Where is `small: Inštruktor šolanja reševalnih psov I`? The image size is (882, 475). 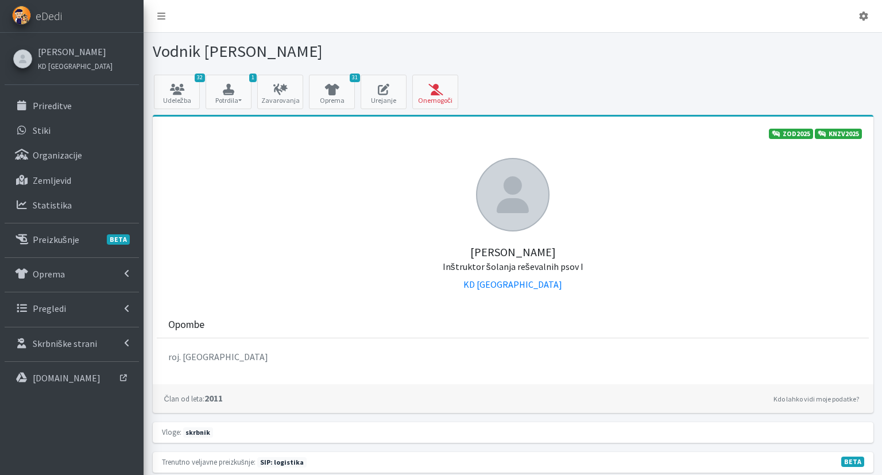
small: Inštruktor šolanja reševalnih psov I is located at coordinates (513, 267).